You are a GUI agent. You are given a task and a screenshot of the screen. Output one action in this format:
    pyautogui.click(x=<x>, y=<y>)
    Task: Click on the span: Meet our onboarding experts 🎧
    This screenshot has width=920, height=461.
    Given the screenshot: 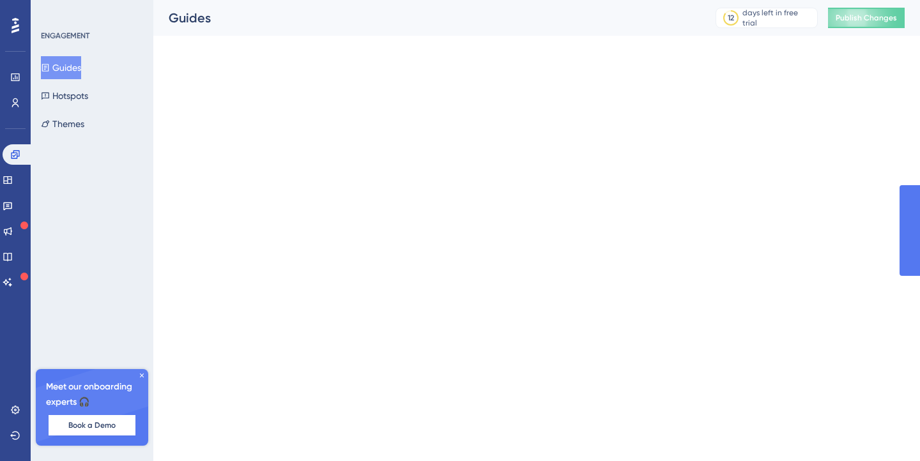 What is the action you would take?
    pyautogui.click(x=92, y=395)
    